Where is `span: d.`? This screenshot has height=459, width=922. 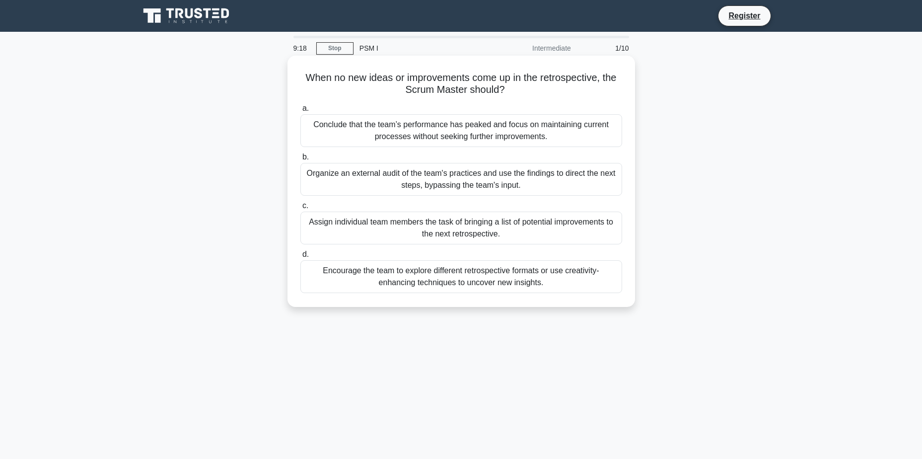 span: d. is located at coordinates (305, 254).